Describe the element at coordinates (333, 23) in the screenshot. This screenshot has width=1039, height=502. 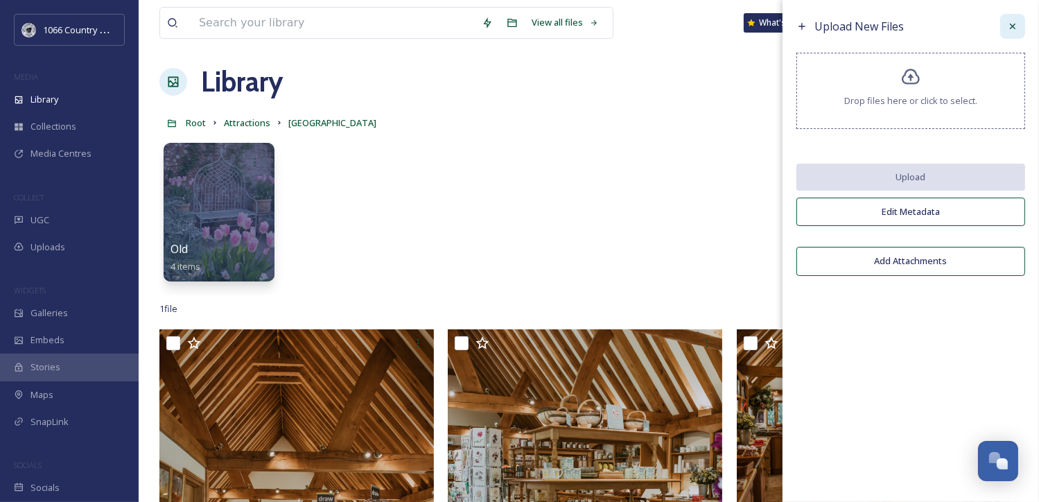
I see `input: Search your library` at that location.